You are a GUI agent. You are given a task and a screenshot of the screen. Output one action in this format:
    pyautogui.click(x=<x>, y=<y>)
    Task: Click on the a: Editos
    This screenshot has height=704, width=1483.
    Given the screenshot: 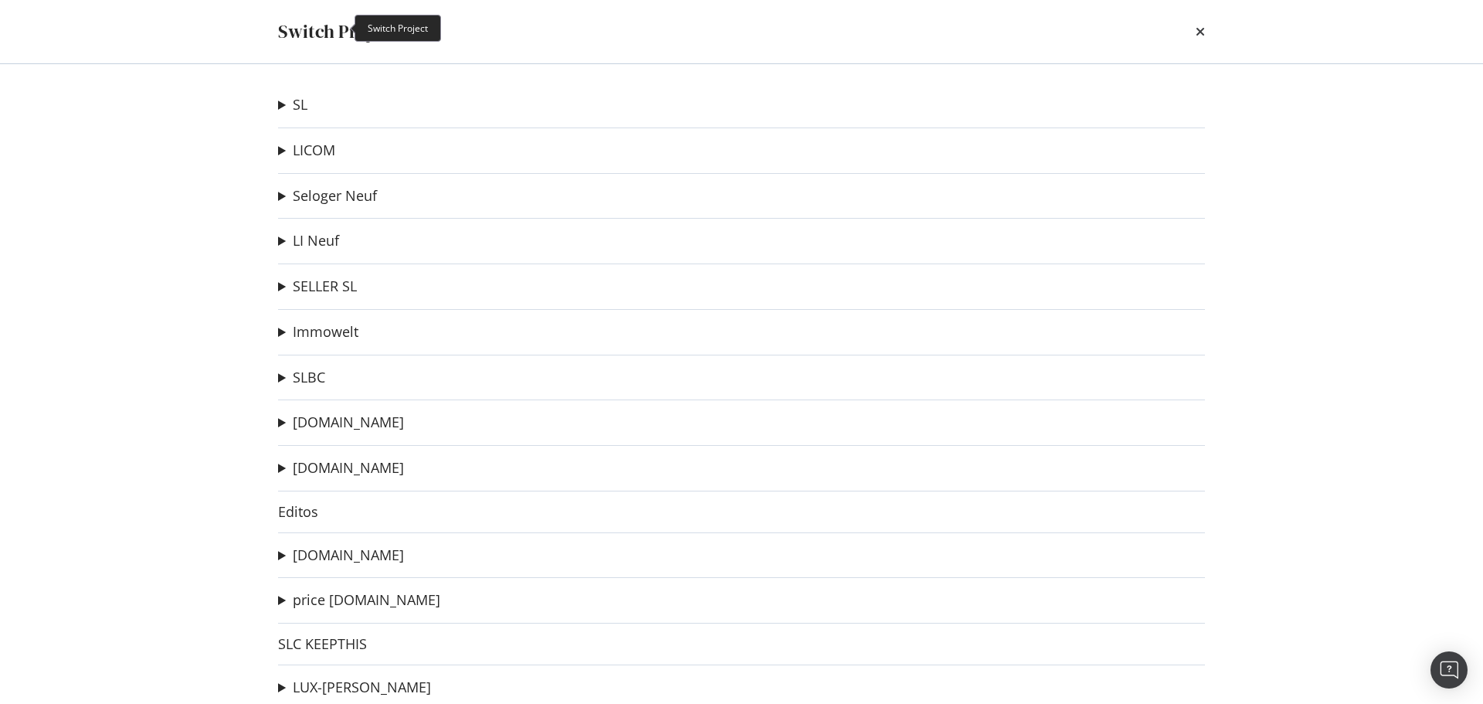 What is the action you would take?
    pyautogui.click(x=298, y=511)
    